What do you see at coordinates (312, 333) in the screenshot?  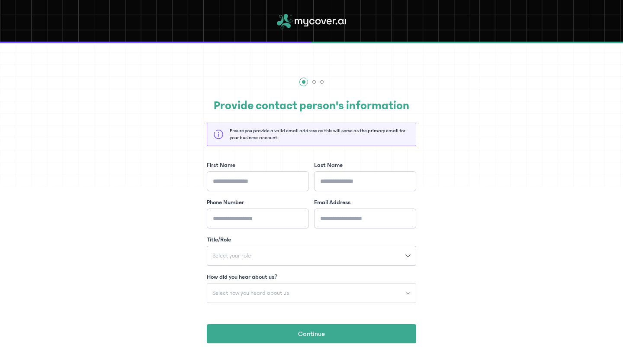 I see `button: Continue` at bounding box center [312, 333].